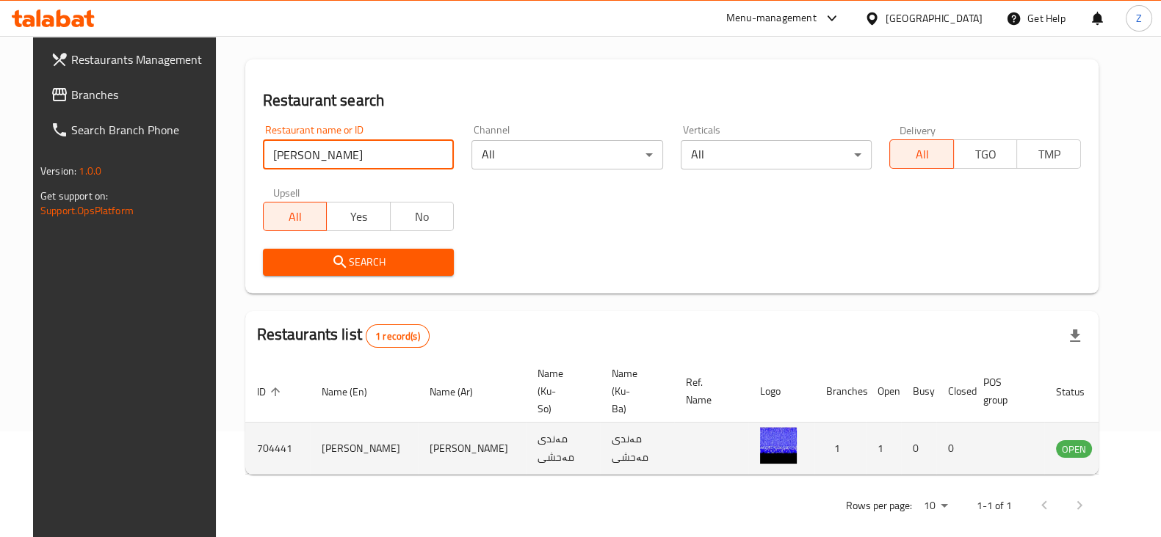 The width and height of the screenshot is (1161, 537). Describe the element at coordinates (358, 217) in the screenshot. I see `span: Yes` at that location.